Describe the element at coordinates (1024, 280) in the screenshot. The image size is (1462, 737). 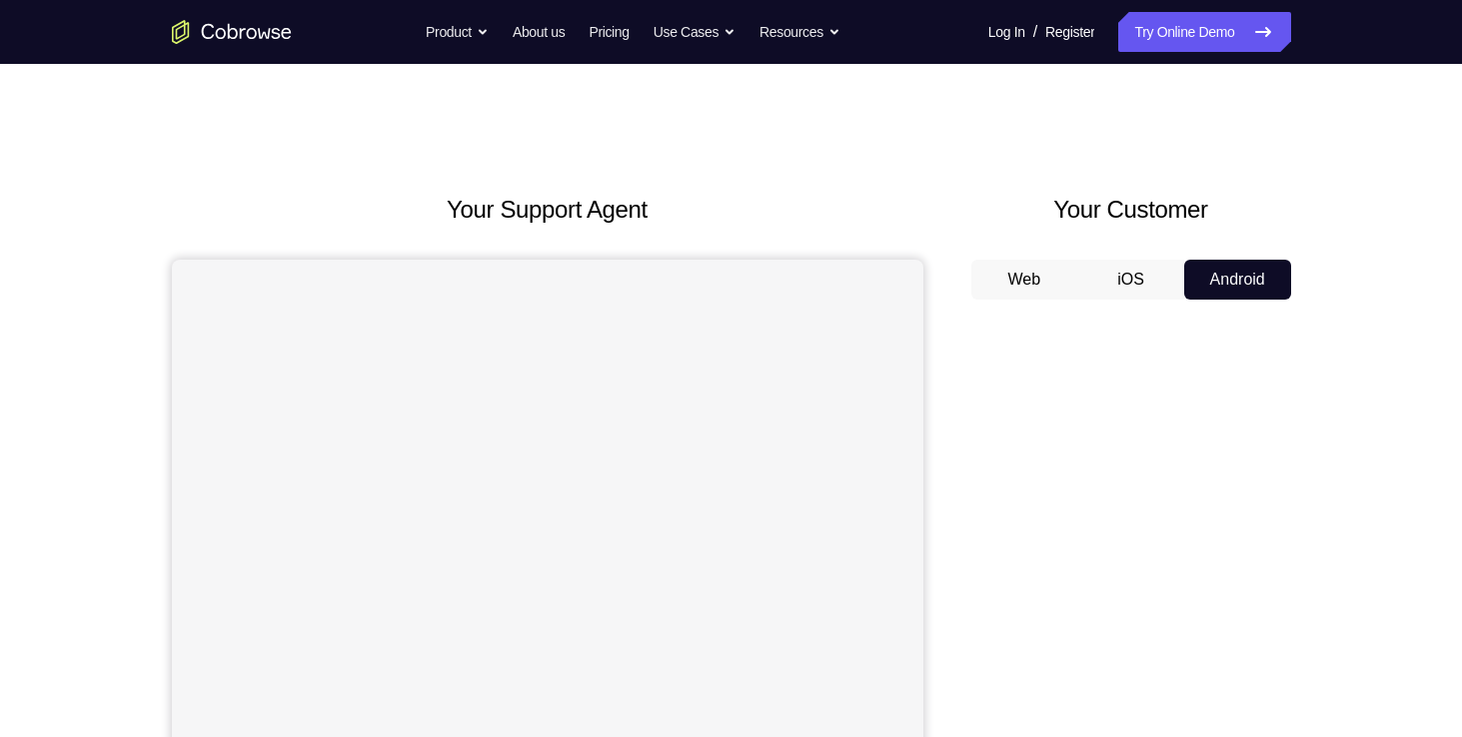
I see `button: Web` at that location.